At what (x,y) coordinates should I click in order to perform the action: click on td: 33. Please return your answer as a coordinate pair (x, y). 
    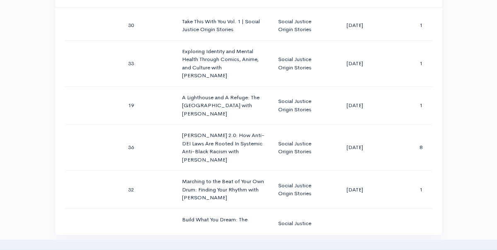
    Looking at the image, I should click on (148, 63).